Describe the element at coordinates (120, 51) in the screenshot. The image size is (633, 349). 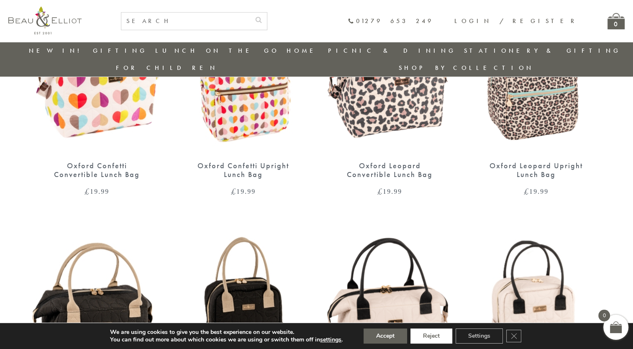
I see `a: Gifting` at that location.